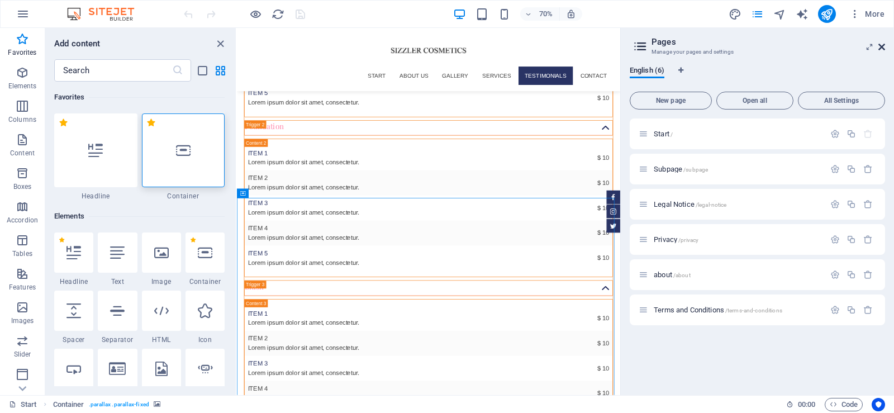 The height and width of the screenshot is (413, 894). What do you see at coordinates (758, 14) in the screenshot?
I see `button: pages` at bounding box center [758, 14].